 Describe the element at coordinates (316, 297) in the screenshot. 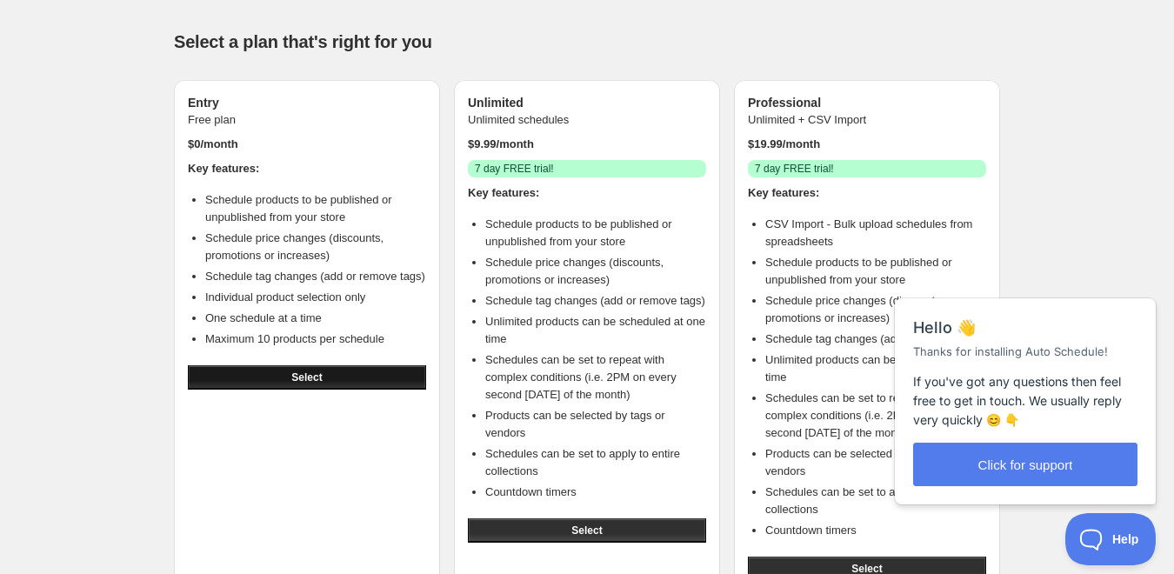

I see `li: Individual product selection only` at that location.